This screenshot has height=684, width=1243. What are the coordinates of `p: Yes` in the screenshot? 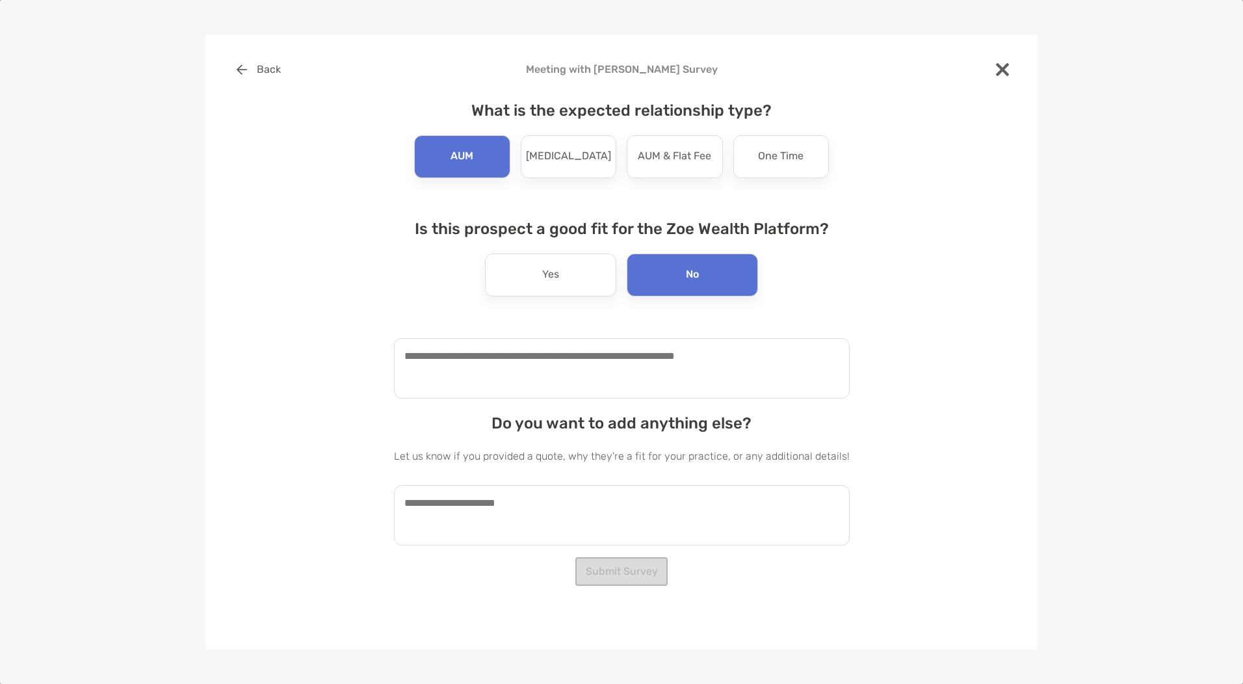 It's located at (551, 275).